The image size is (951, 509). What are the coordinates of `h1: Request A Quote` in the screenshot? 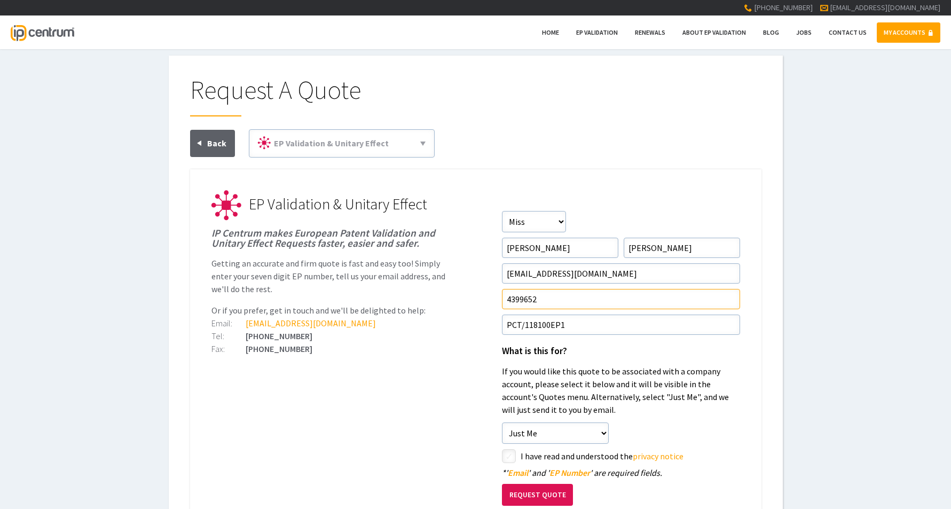 It's located at (476, 97).